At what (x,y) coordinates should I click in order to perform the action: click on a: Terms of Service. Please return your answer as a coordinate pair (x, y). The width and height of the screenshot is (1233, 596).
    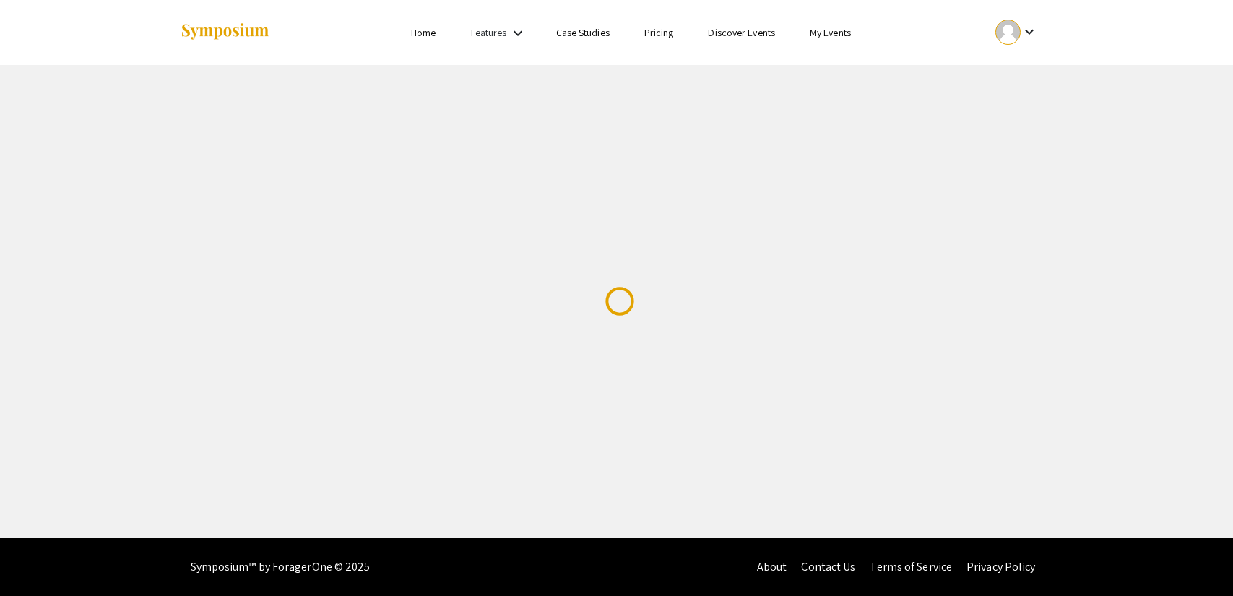
    Looking at the image, I should click on (911, 566).